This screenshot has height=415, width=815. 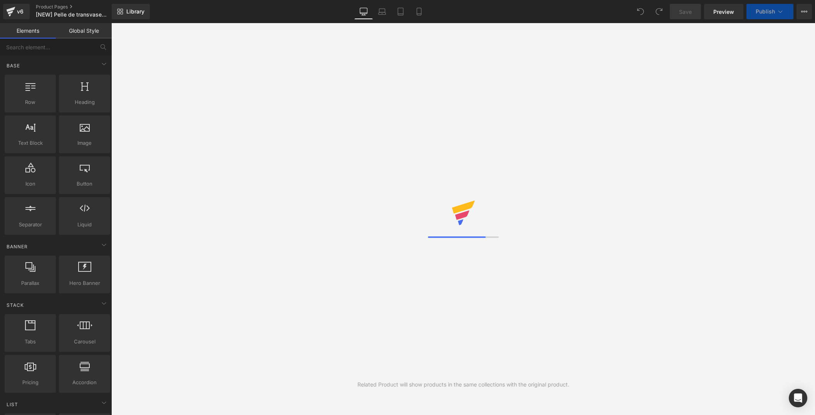 What do you see at coordinates (805, 12) in the screenshot?
I see `button: More` at bounding box center [805, 12].